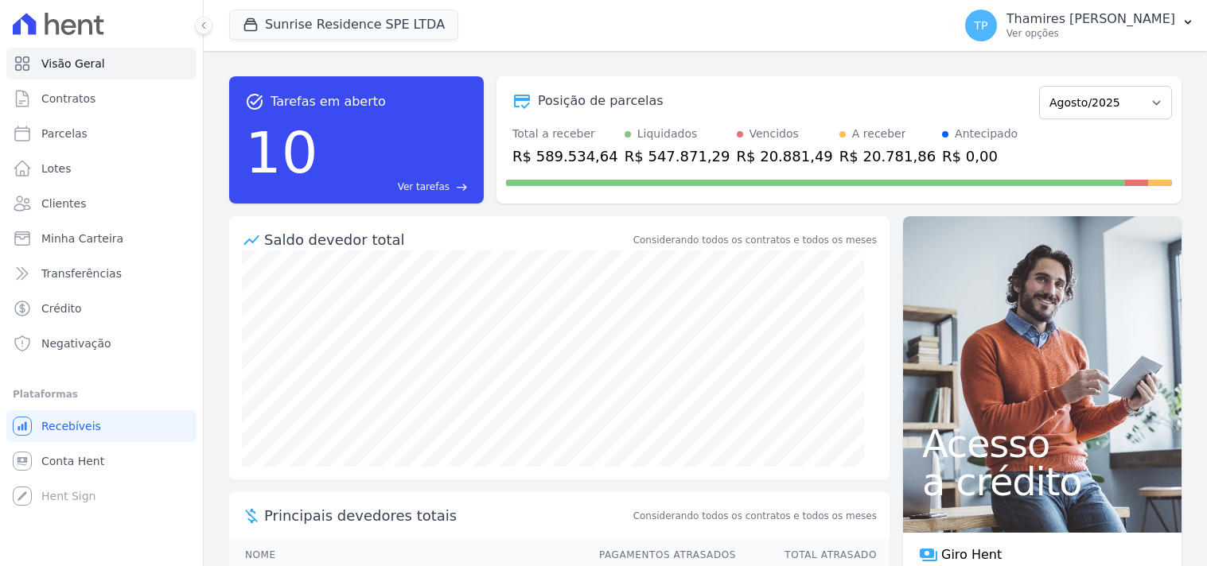  I want to click on span: Lotes, so click(56, 169).